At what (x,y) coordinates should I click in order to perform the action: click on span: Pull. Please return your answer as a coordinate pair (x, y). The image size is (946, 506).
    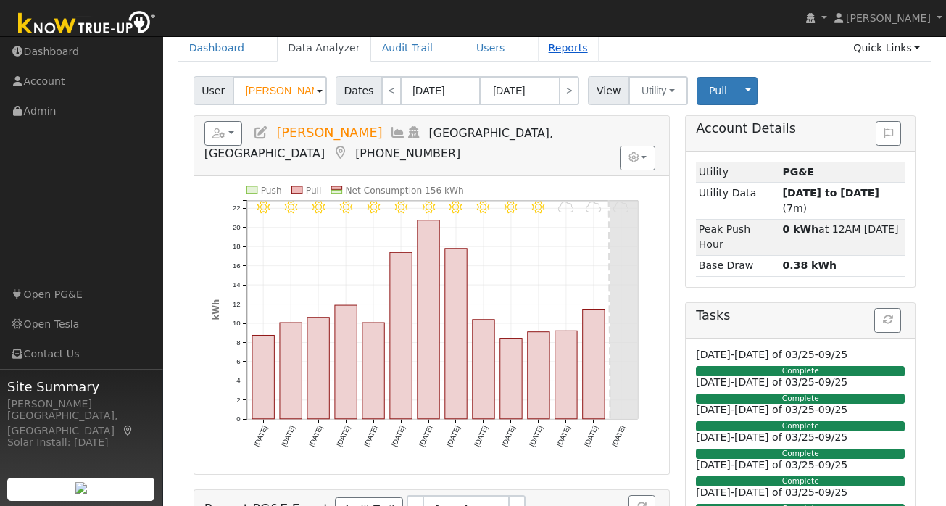
    Looking at the image, I should click on (718, 91).